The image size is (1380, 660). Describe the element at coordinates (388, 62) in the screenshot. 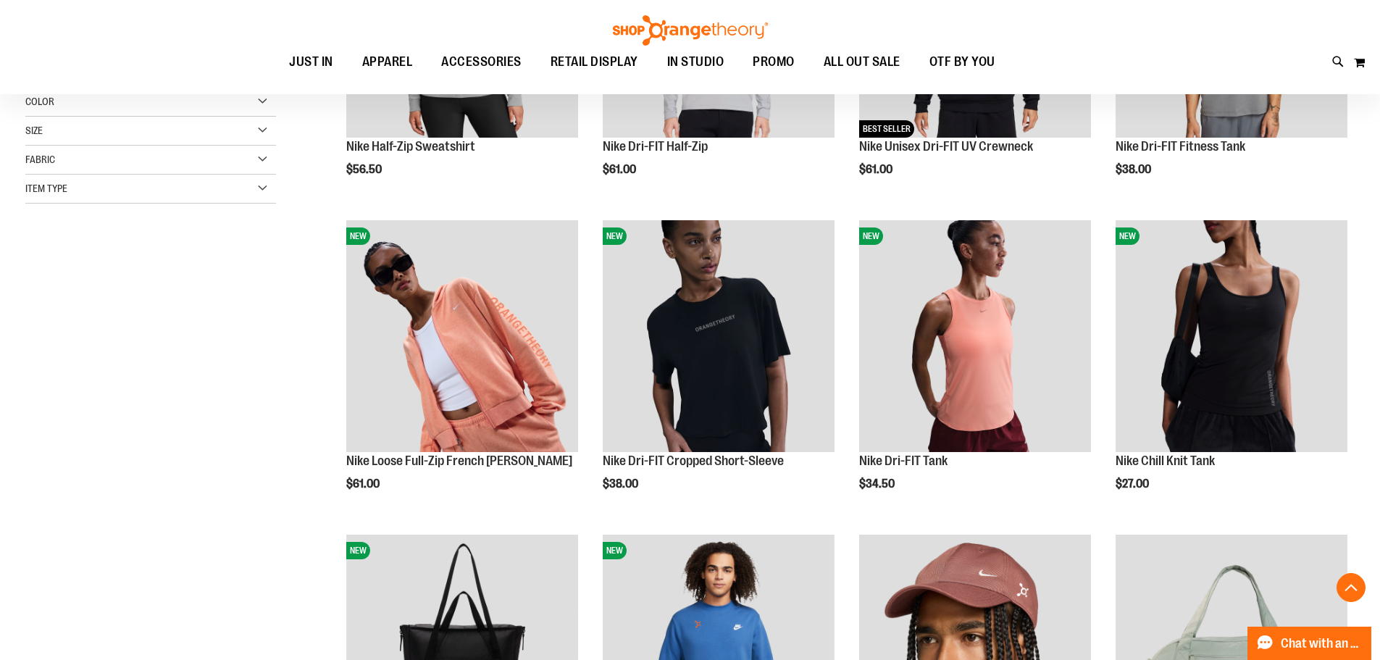

I see `span: APPAREL` at that location.